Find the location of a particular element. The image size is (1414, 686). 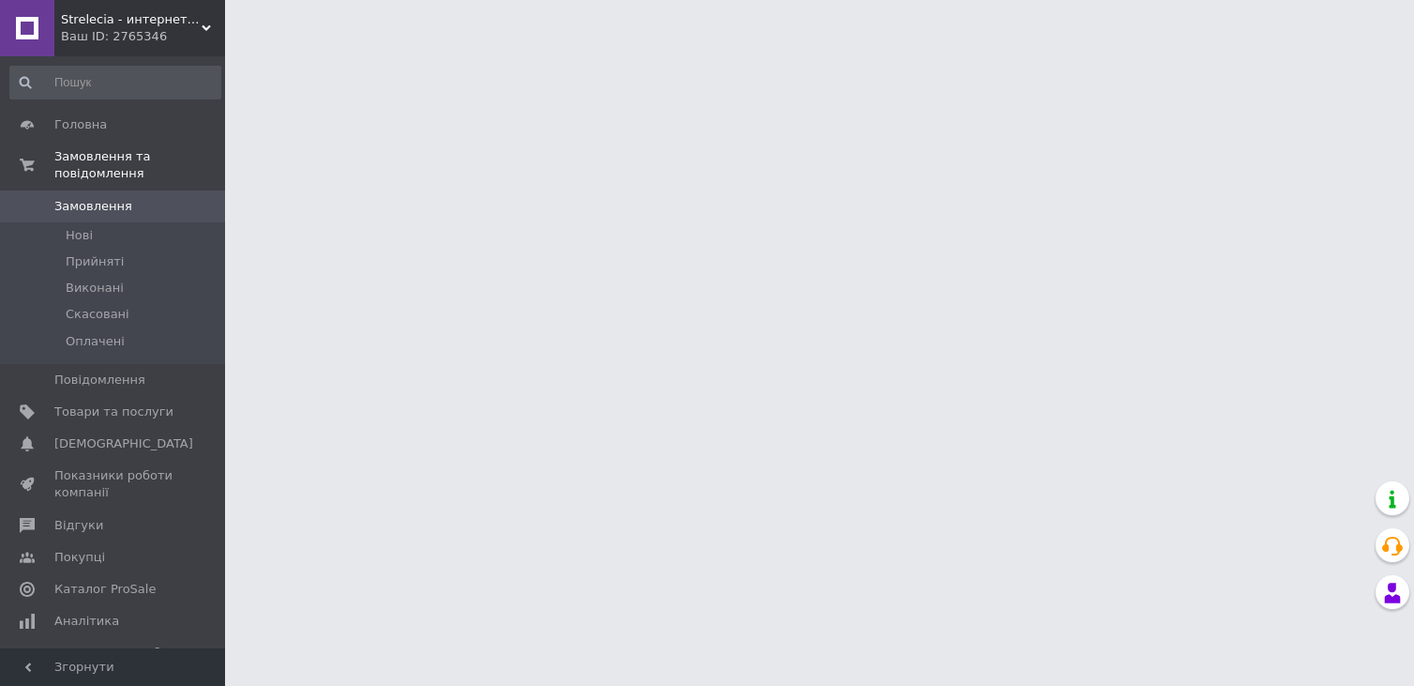

span: Скасовані is located at coordinates (98, 314).